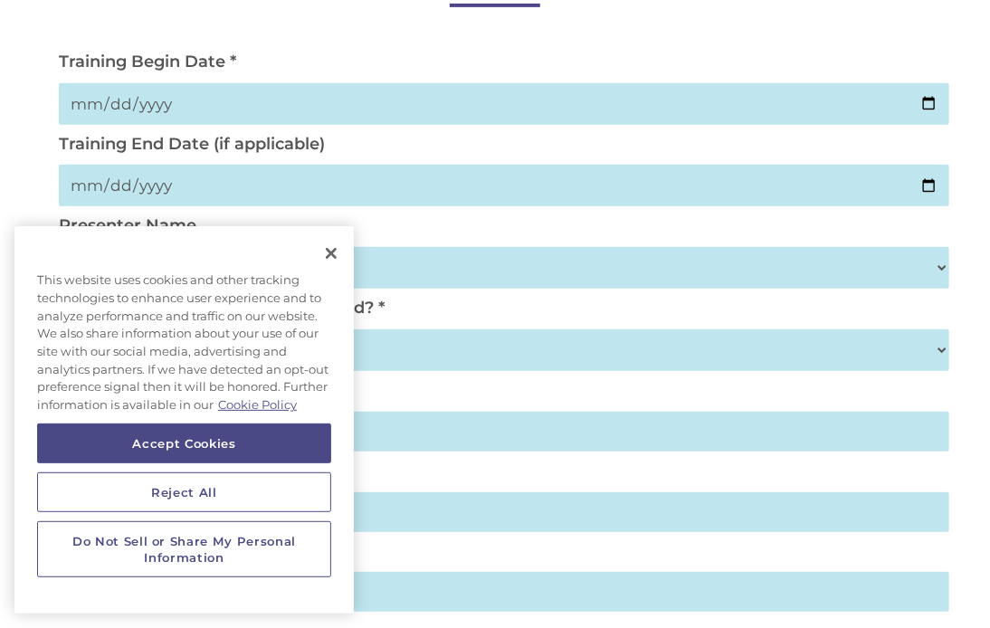 This screenshot has height=628, width=990. Describe the element at coordinates (331, 253) in the screenshot. I see `button: Close` at that location.